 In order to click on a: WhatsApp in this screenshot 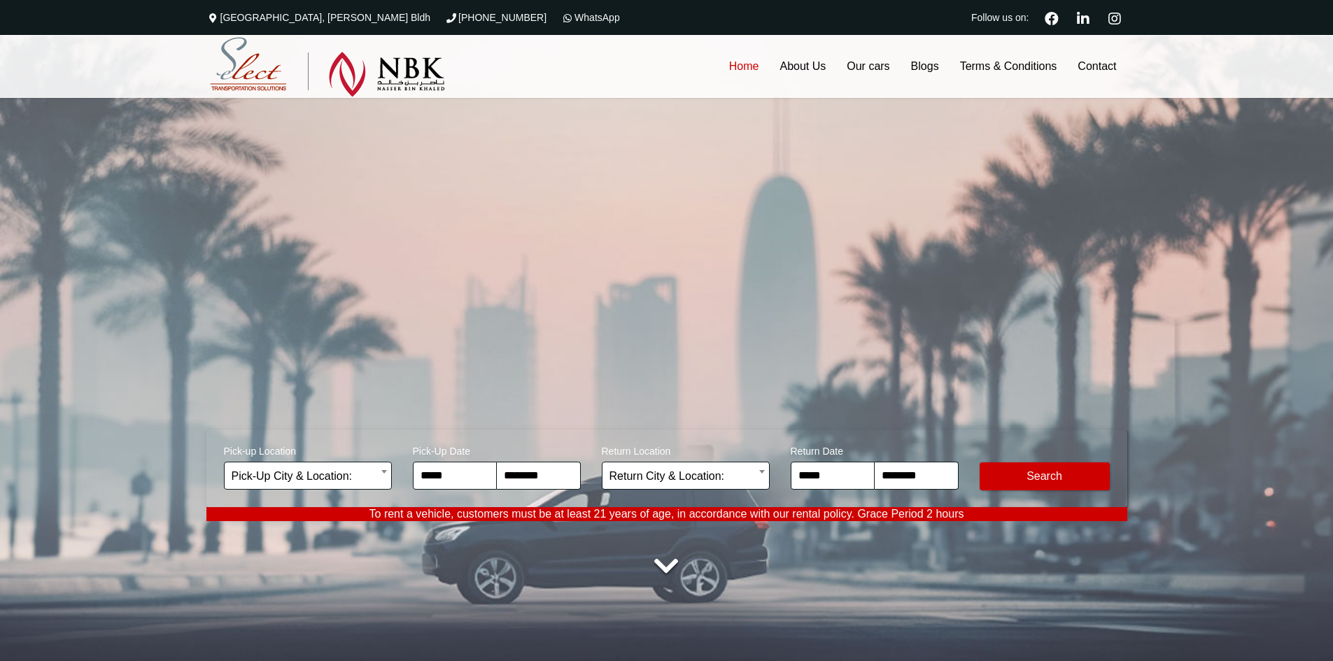, I will do `click(590, 17)`.